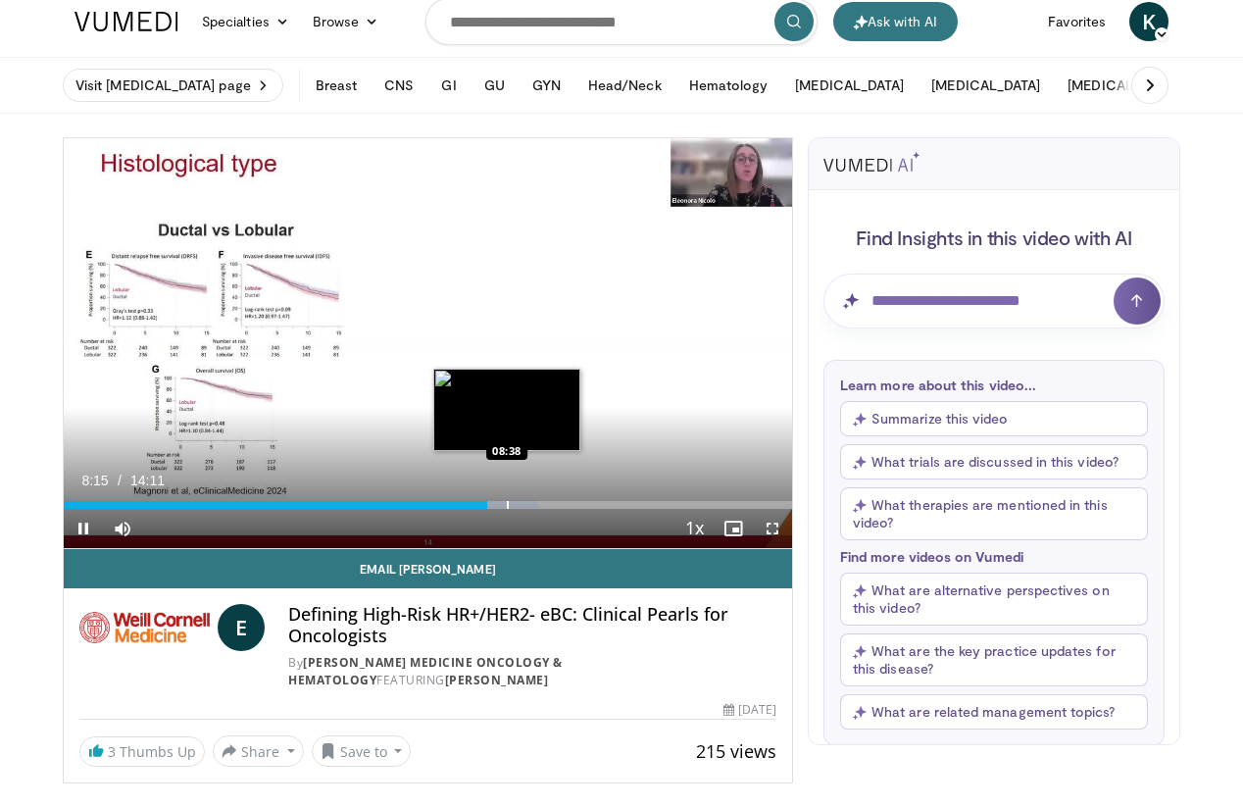 This screenshot has height=807, width=1243. I want to click on span: 8:15, so click(94, 480).